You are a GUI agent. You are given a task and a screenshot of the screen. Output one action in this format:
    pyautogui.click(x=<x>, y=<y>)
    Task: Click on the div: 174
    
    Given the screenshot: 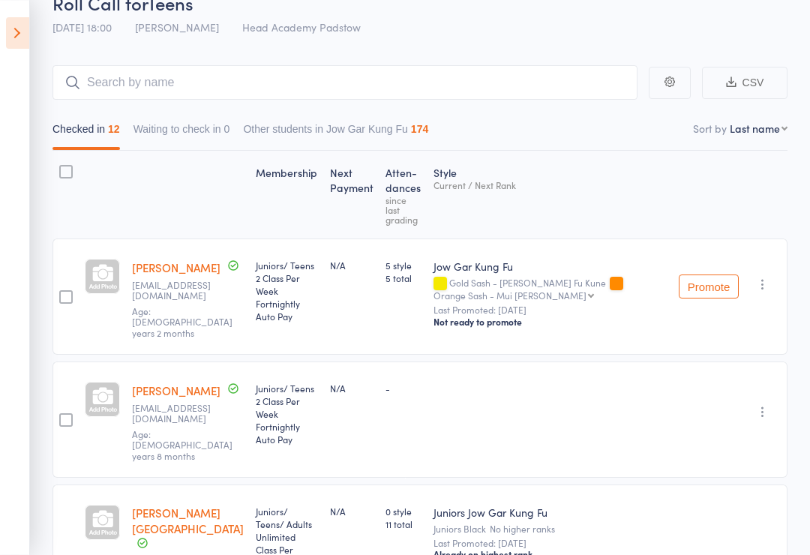 What is the action you would take?
    pyautogui.click(x=419, y=129)
    